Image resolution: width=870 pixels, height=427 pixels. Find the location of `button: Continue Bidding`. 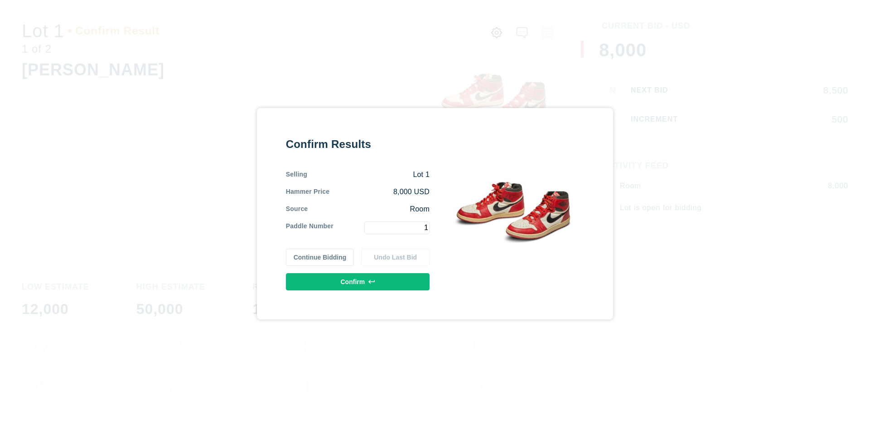

button: Continue Bidding is located at coordinates (320, 257).